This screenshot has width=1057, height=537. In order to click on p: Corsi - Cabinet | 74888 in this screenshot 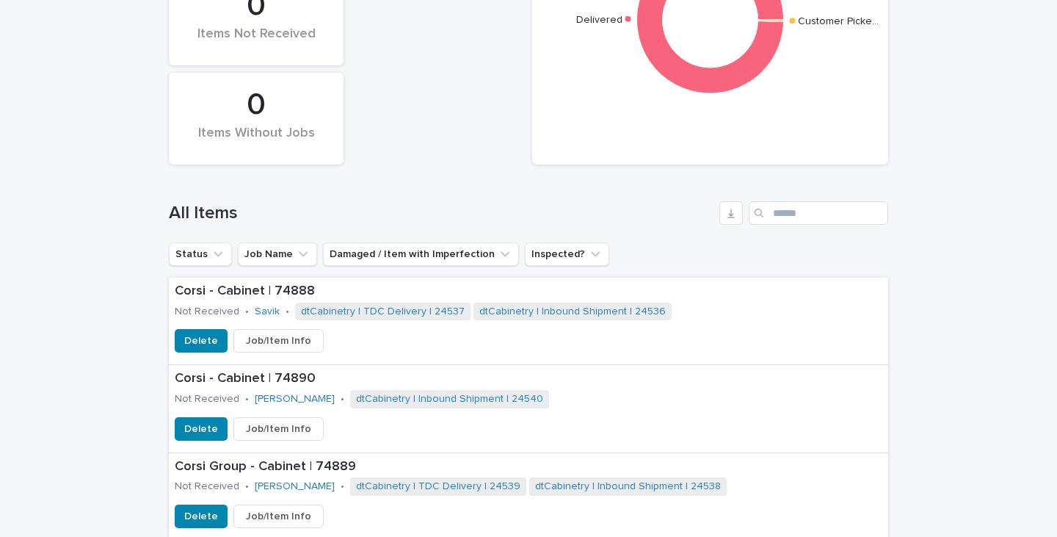, I will do `click(495, 292)`.